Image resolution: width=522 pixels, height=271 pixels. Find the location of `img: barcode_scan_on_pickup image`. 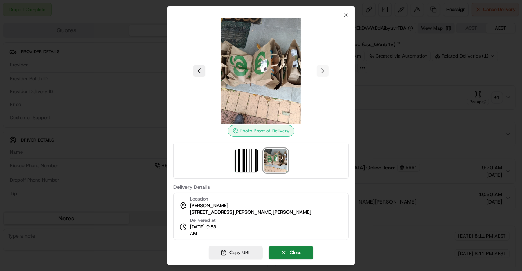

img: barcode_scan_on_pickup image is located at coordinates (246, 161).